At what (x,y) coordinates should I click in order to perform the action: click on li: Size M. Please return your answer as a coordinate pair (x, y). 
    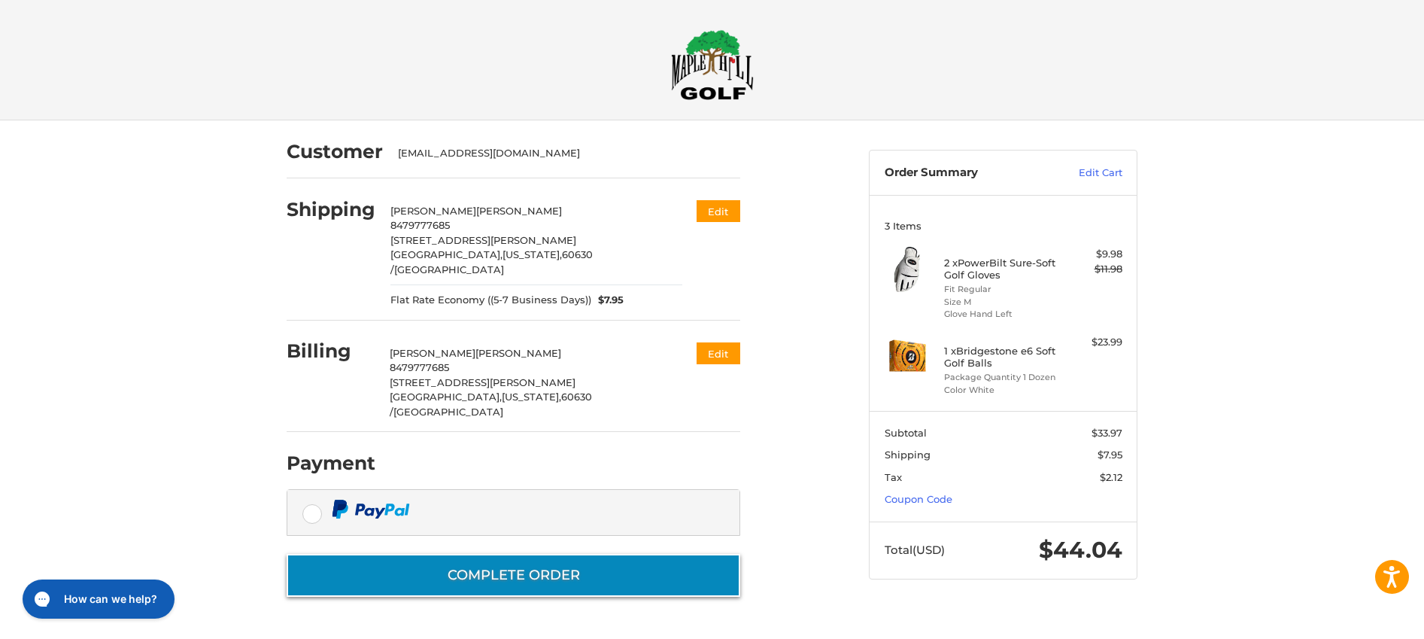
    Looking at the image, I should click on (1001, 302).